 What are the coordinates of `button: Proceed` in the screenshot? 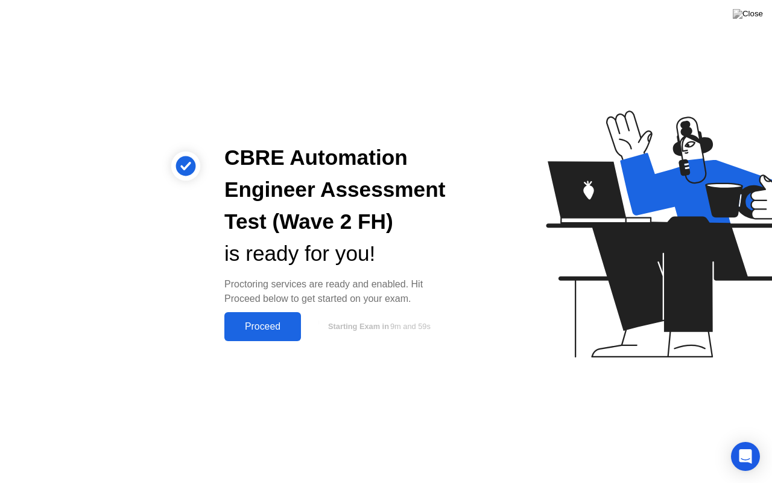 It's located at (262, 326).